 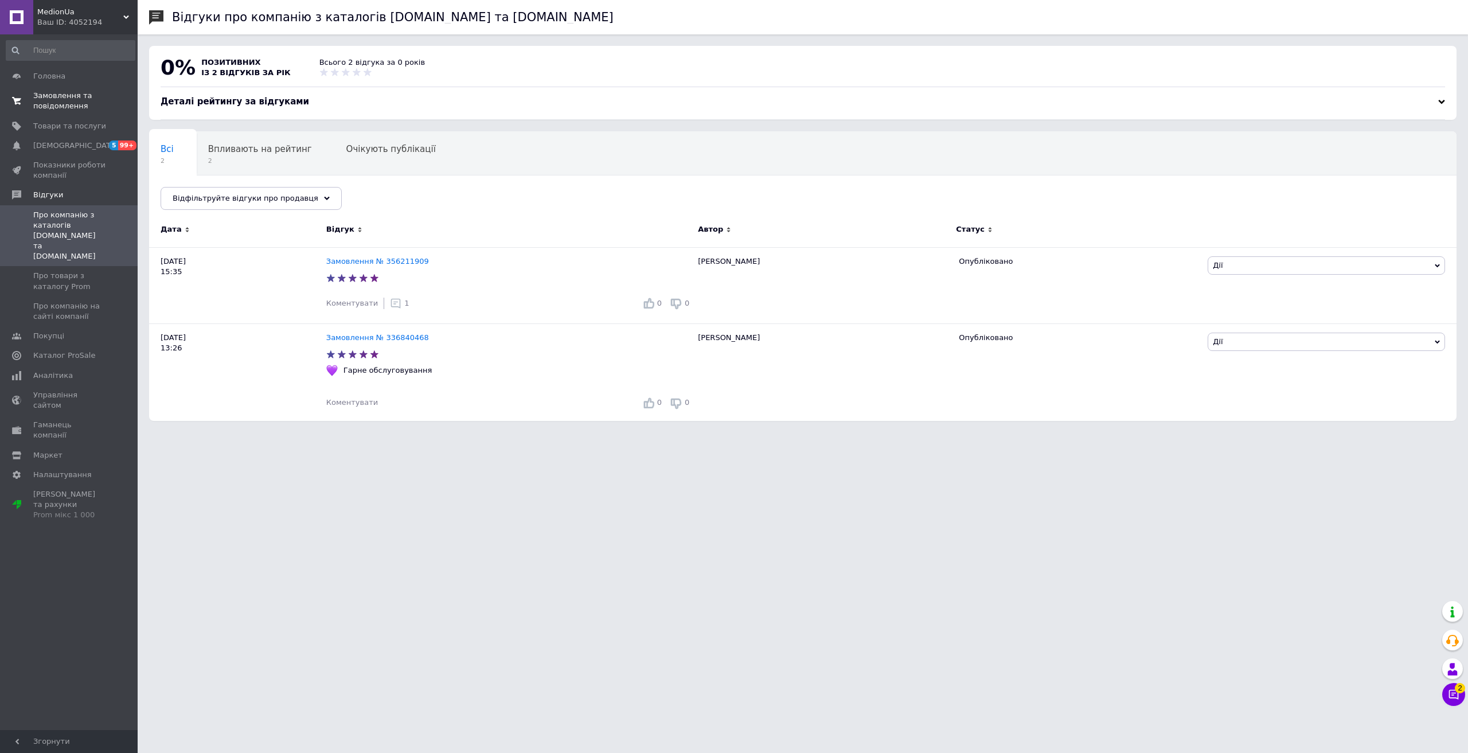 What do you see at coordinates (171, 229) in the screenshot?
I see `span: Дата` at bounding box center [171, 229].